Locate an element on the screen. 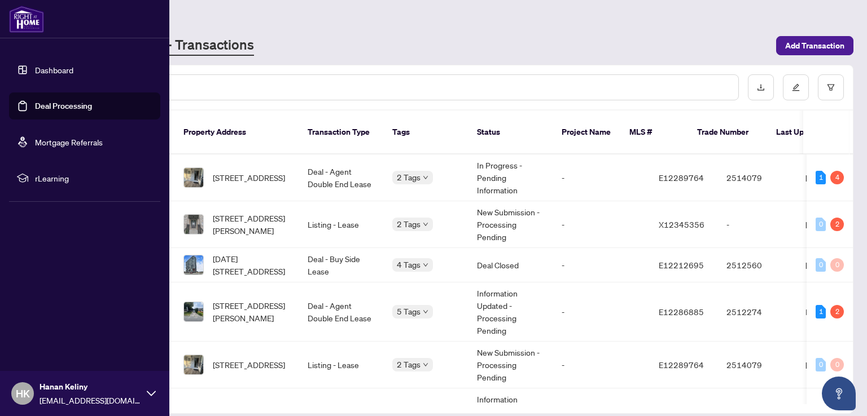 Image resolution: width=867 pixels, height=416 pixels. span: Hanan Keliny is located at coordinates (90, 387).